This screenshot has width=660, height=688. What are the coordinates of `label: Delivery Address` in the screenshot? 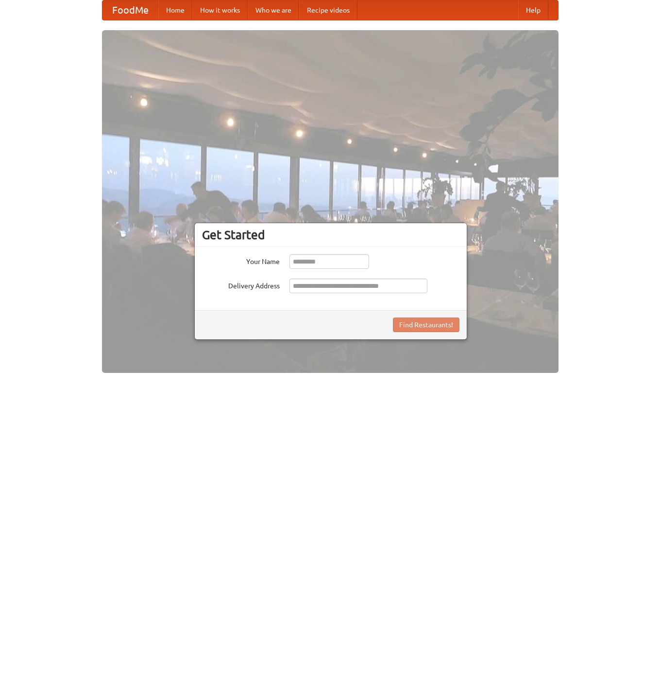 It's located at (241, 284).